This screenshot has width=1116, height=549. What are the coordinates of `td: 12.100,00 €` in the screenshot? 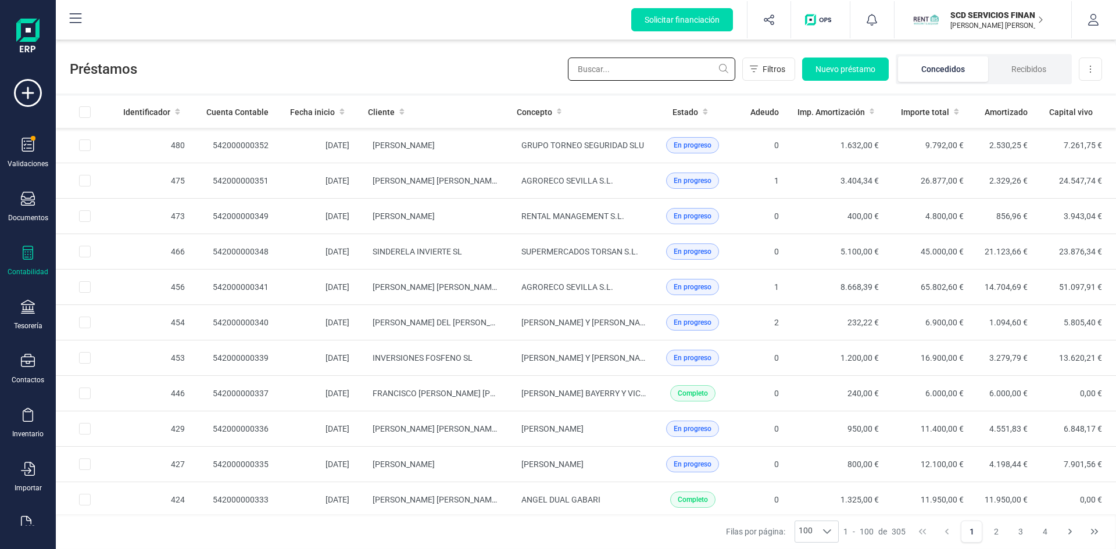 It's located at (930, 465).